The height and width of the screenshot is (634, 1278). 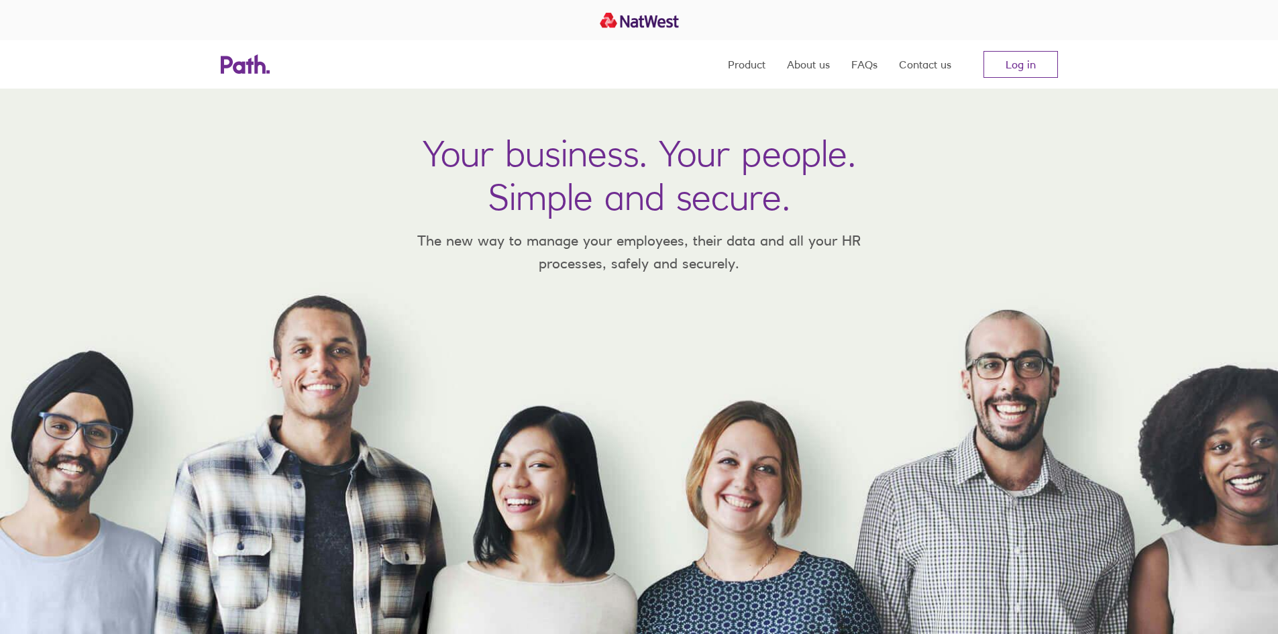 What do you see at coordinates (809, 64) in the screenshot?
I see `a: About us` at bounding box center [809, 64].